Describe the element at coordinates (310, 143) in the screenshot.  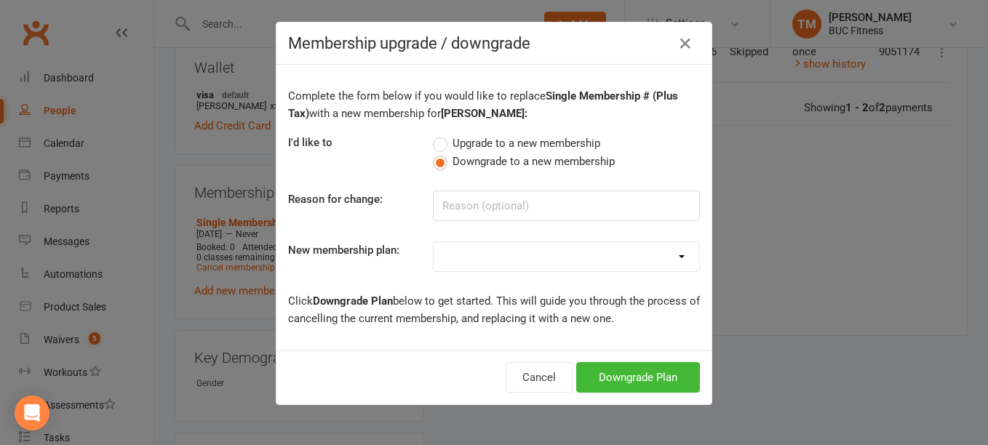
I see `label: I'd like to` at that location.